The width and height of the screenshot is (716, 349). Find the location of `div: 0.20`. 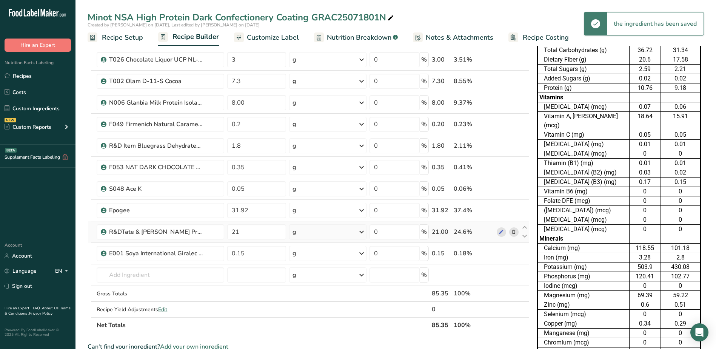

div: 0.20 is located at coordinates (441, 124).